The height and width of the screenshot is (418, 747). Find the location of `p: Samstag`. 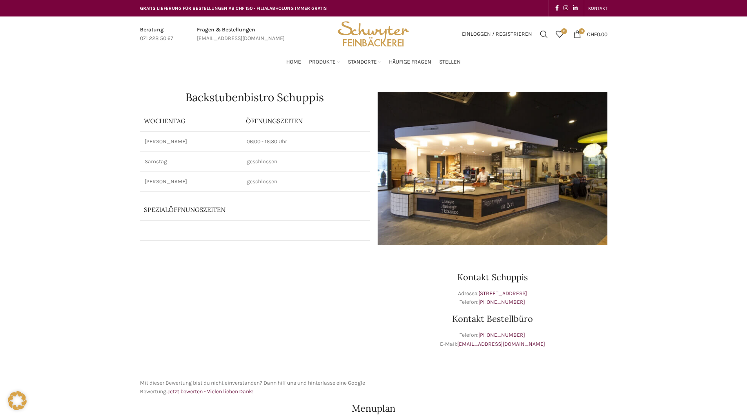

p: Samstag is located at coordinates (191, 162).